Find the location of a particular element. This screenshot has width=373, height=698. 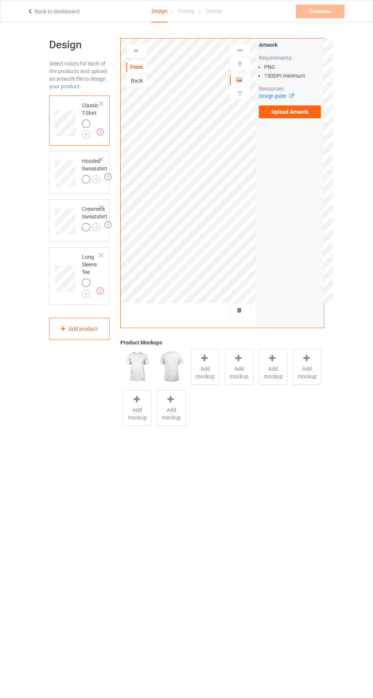

h1: Design is located at coordinates (80, 45).